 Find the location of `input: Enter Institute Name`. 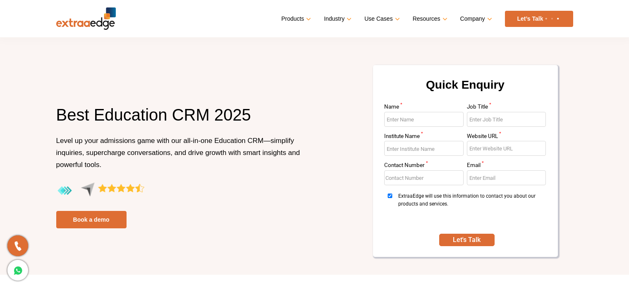

input: Enter Institute Name is located at coordinates (424, 148).